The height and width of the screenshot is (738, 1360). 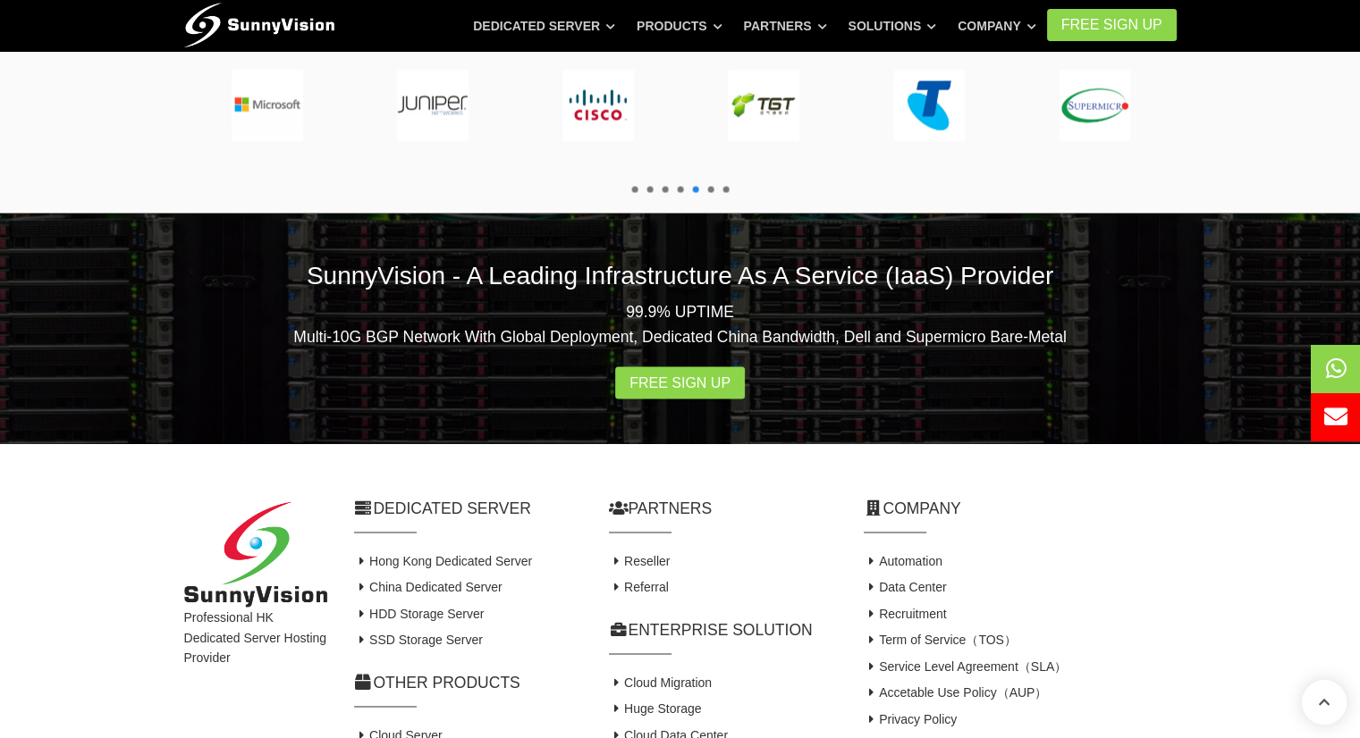 What do you see at coordinates (910, 719) in the screenshot?
I see `a: Privacy Policy` at bounding box center [910, 719].